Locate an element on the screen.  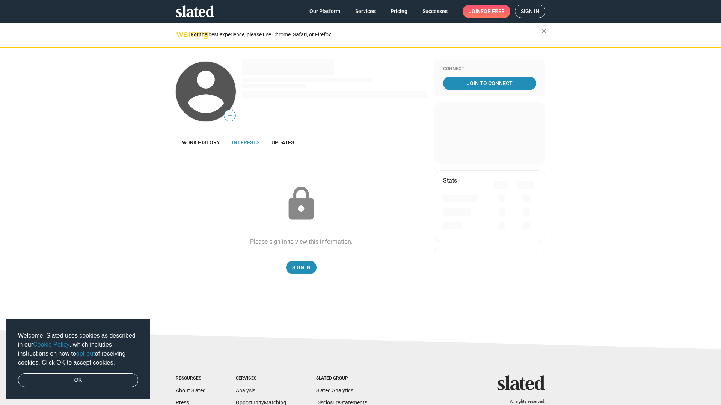
a: Our Platform is located at coordinates (325, 11).